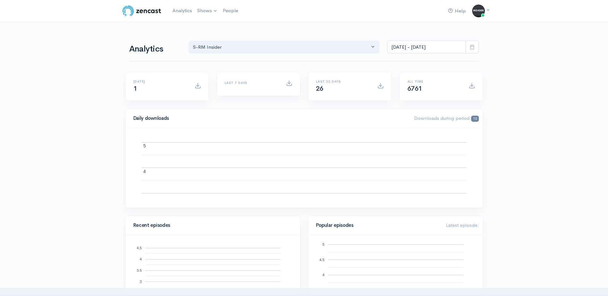  Describe the element at coordinates (139, 271) in the screenshot. I see `text: 3.5` at that location.